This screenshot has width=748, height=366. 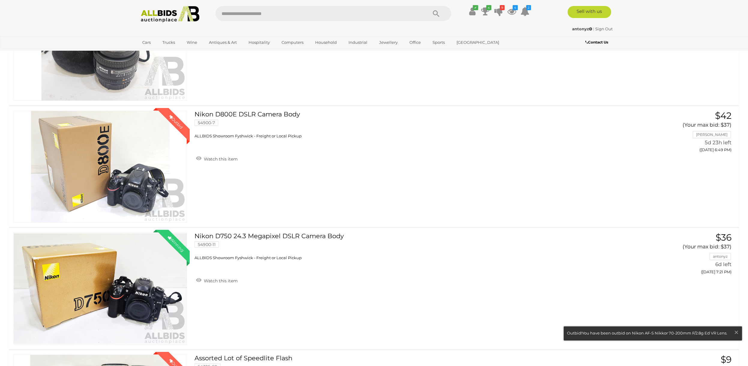 I want to click on a: Sign Out, so click(x=604, y=29).